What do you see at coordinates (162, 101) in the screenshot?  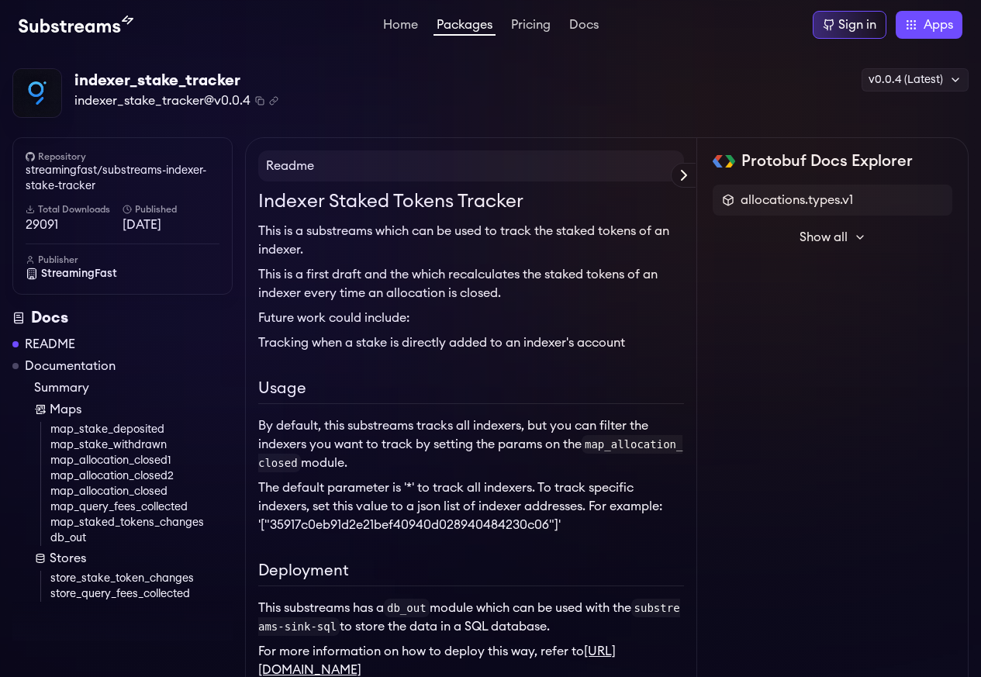 I see `span: indexer_stake_tracker@v0.0.4` at bounding box center [162, 101].